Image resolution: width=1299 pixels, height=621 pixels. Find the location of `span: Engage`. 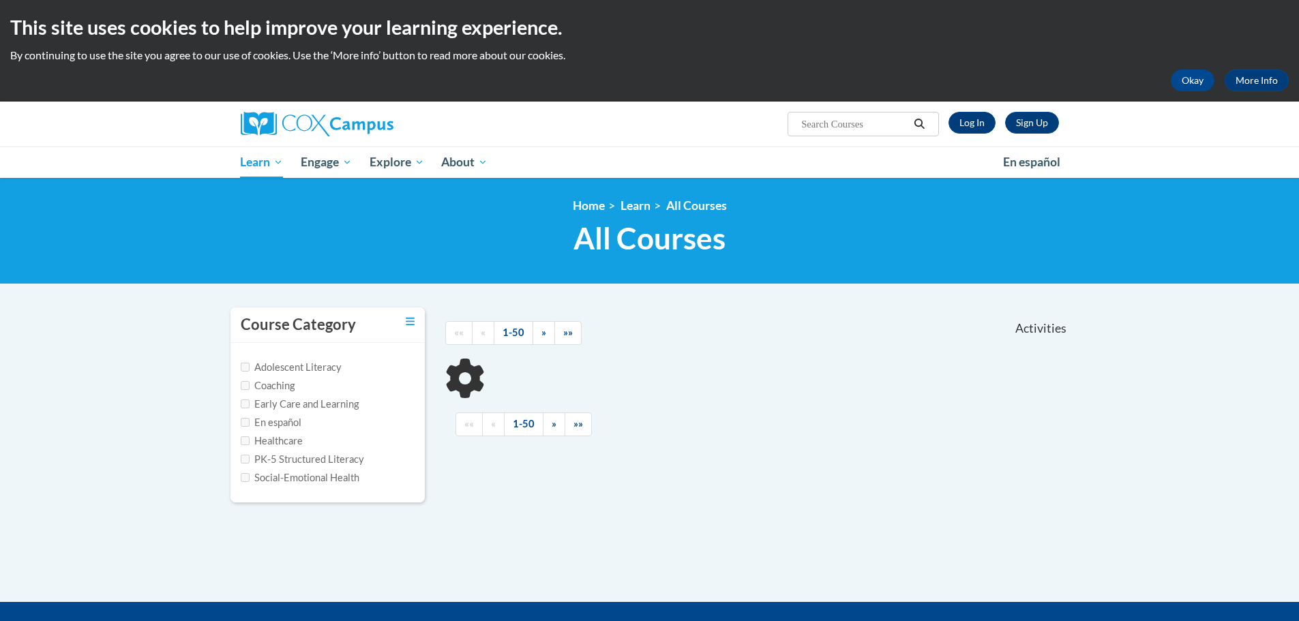

span: Engage is located at coordinates (326, 162).